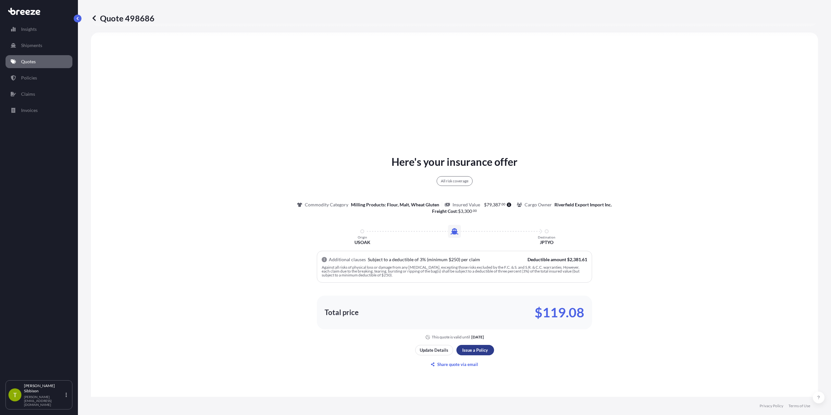  Describe the element at coordinates (39, 45) in the screenshot. I see `a: Shipments` at that location.